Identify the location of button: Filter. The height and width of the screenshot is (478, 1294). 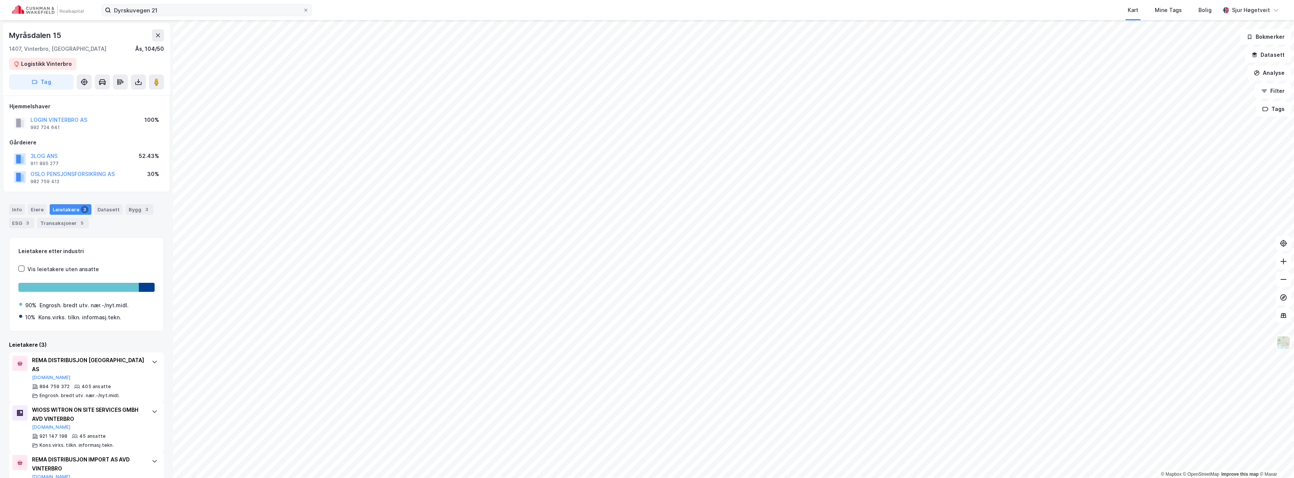
(1273, 91).